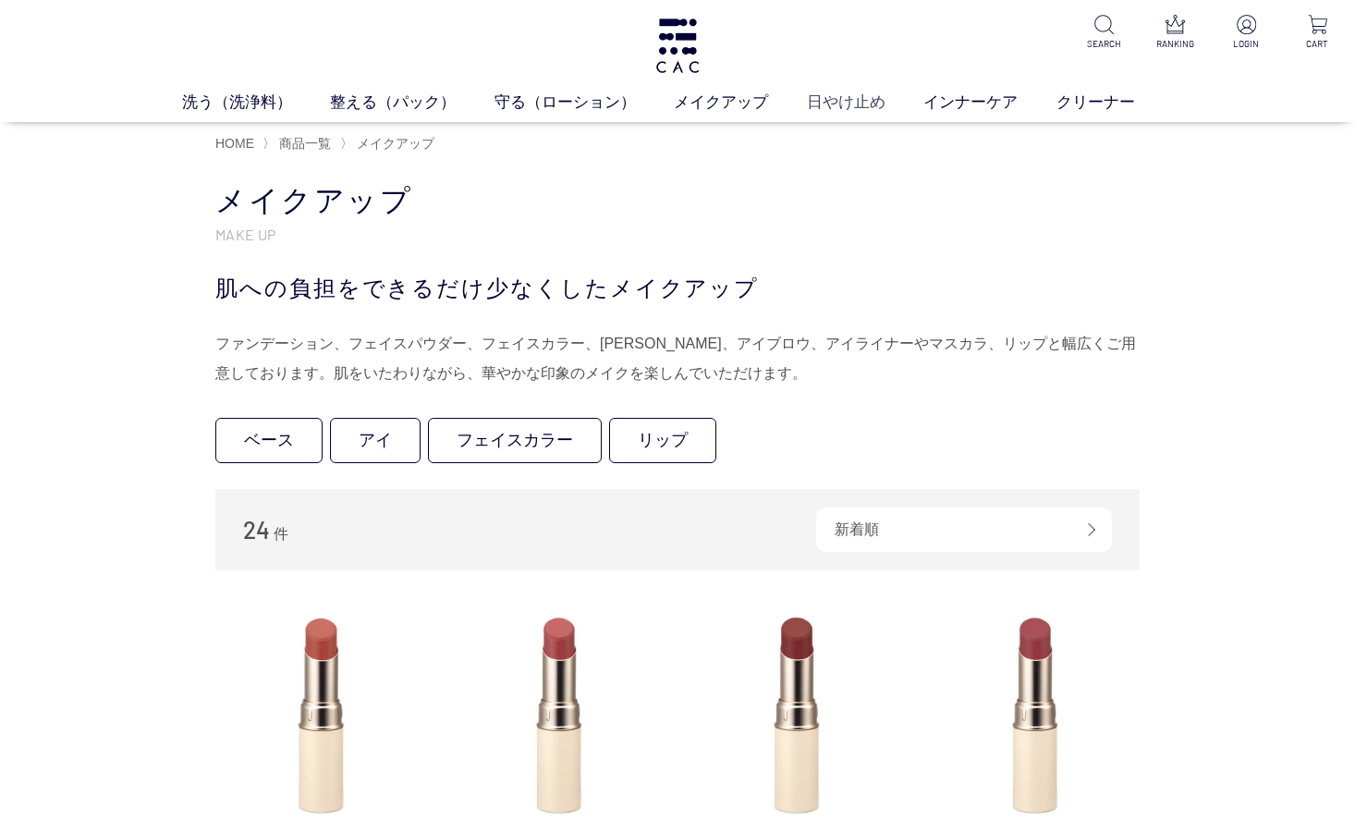 Image resolution: width=1355 pixels, height=832 pixels. What do you see at coordinates (235, 143) in the screenshot?
I see `span: HOME` at bounding box center [235, 143].